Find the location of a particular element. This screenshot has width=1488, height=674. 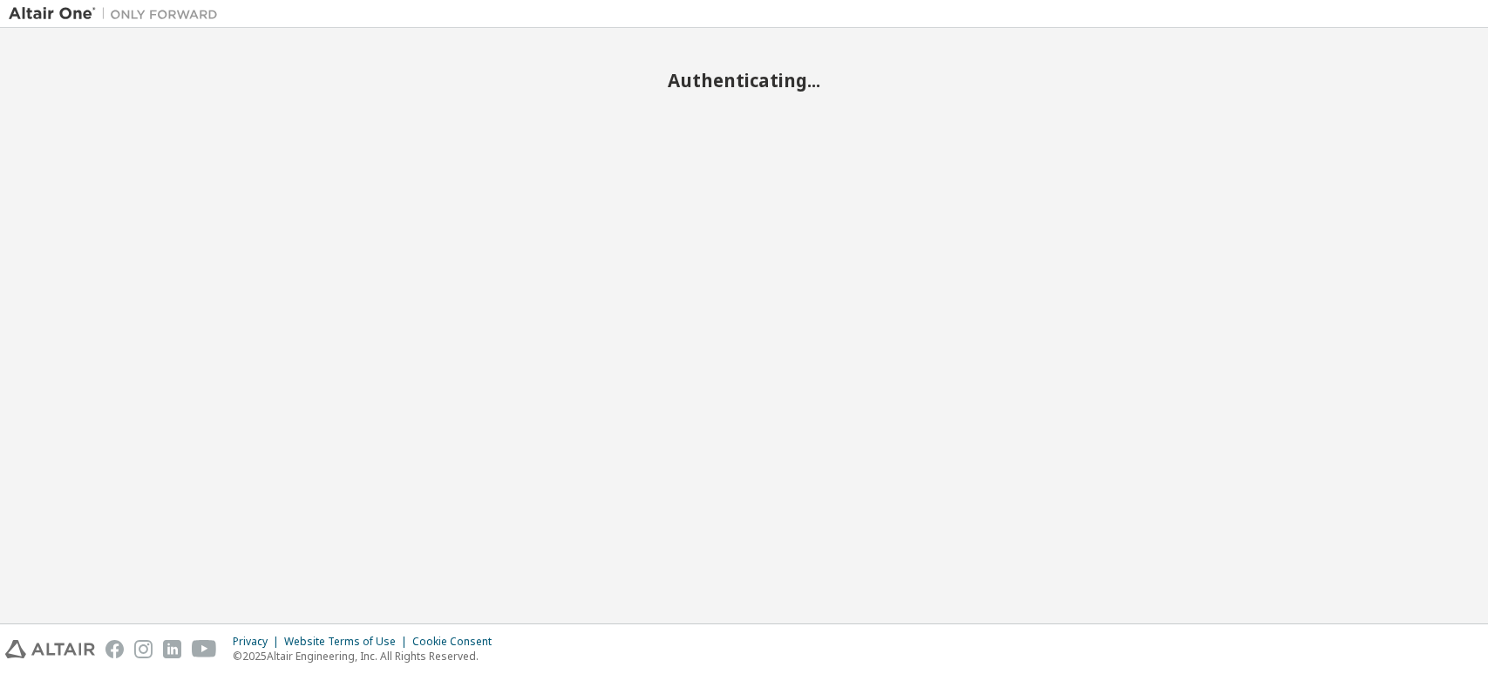

div: Privacy is located at coordinates (258, 641).